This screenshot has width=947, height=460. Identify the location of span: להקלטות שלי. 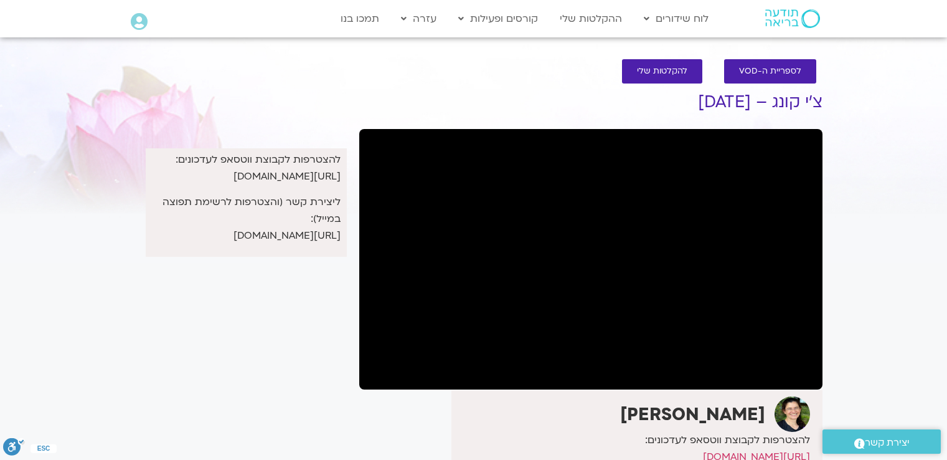
(662, 71).